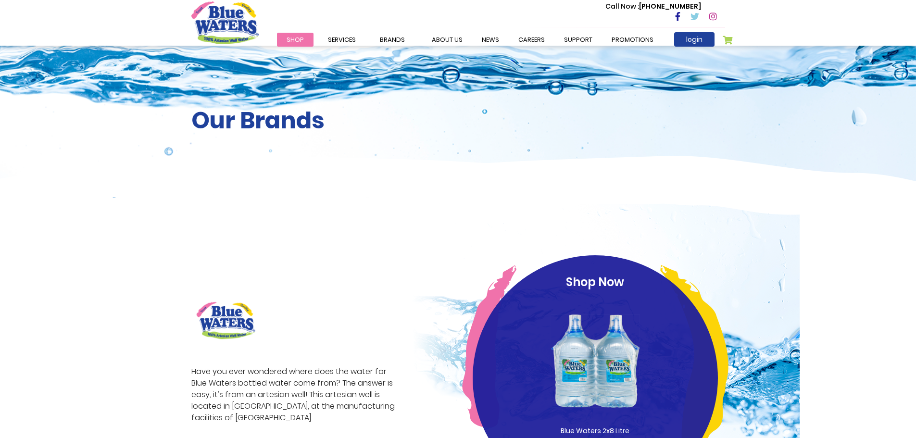 This screenshot has height=438, width=916. Describe the element at coordinates (295, 39) in the screenshot. I see `span: Shop` at that location.